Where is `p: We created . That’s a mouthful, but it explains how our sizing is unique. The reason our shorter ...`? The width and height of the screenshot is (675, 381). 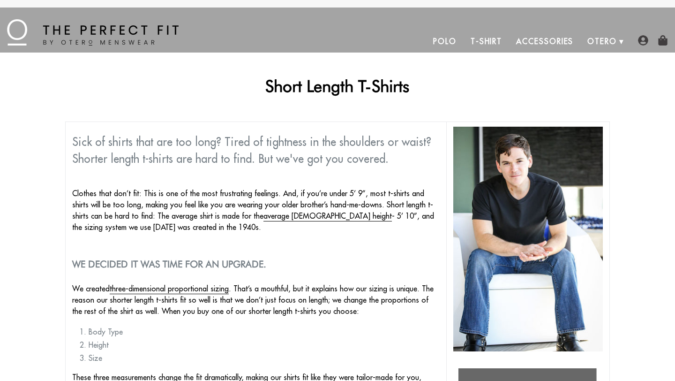 p: We created . That’s a mouthful, but it explains how our sizing is unique. The reason our shorter ... is located at coordinates (255, 300).